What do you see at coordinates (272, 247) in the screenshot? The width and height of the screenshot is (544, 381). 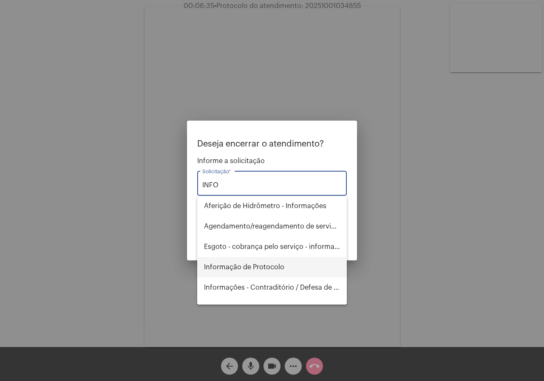 I see `span: Esgoto - cobrança pelo serviço - informações` at bounding box center [272, 247].